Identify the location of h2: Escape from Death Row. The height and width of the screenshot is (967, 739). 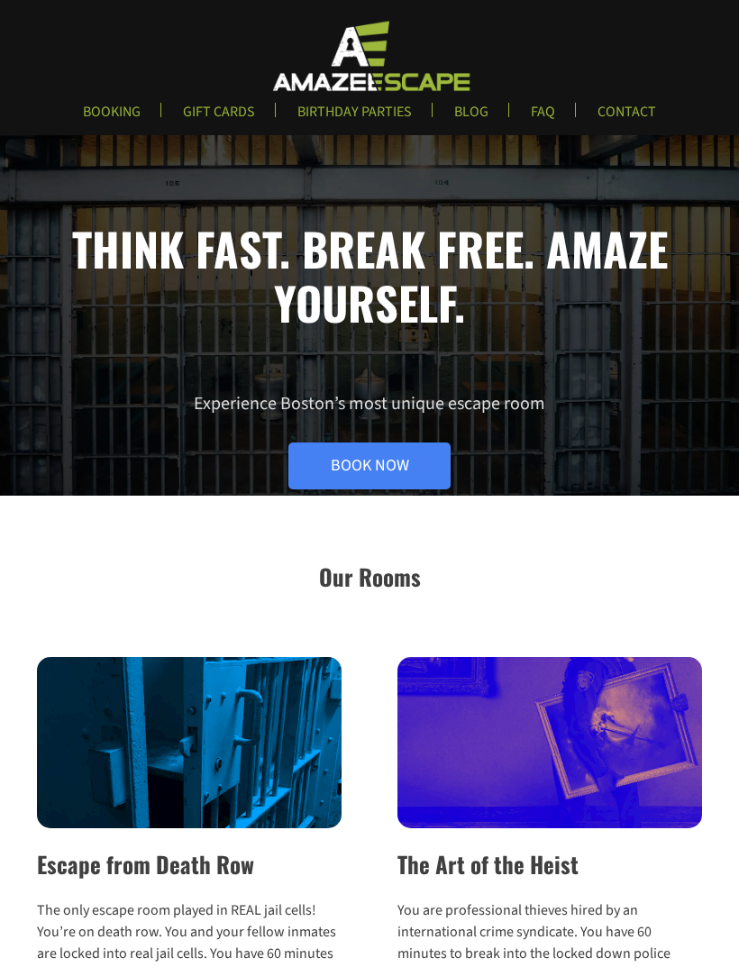
(189, 864).